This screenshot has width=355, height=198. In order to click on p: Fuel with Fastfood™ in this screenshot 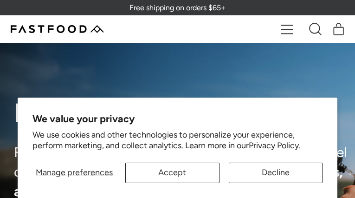, I will do `click(184, 113)`.